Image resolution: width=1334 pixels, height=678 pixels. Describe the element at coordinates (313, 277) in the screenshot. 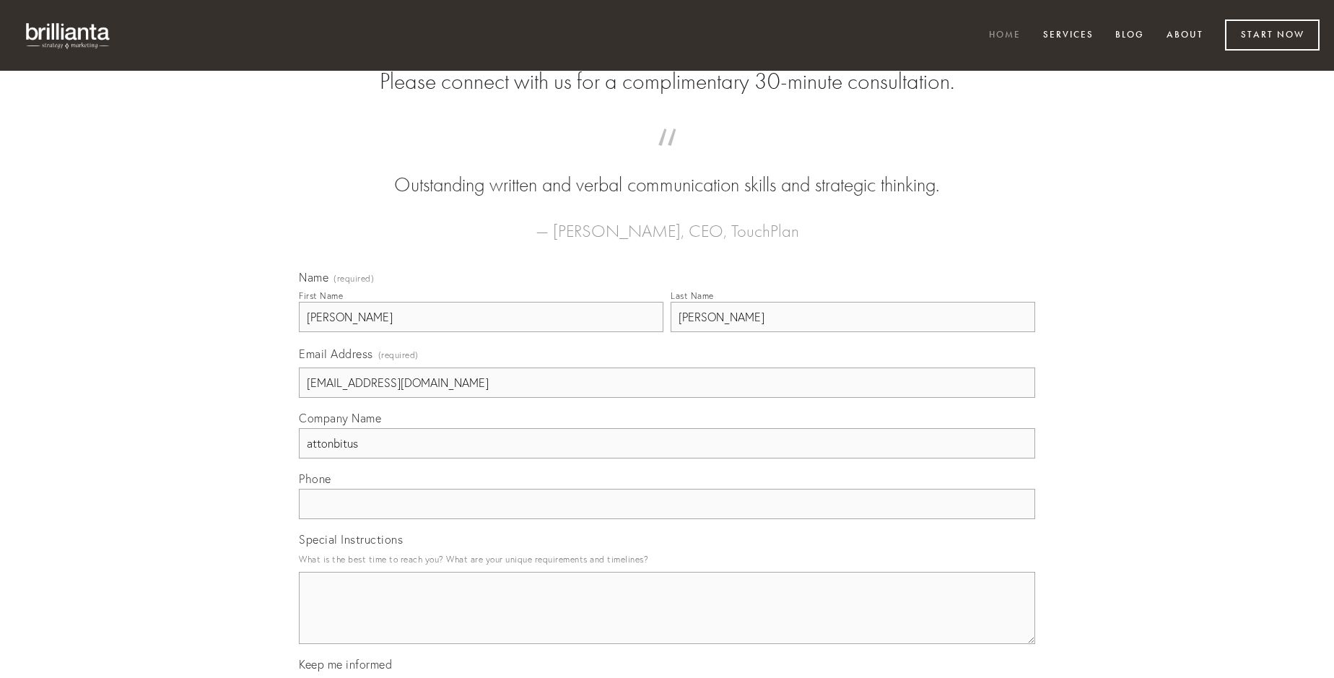

I see `span: Name` at that location.